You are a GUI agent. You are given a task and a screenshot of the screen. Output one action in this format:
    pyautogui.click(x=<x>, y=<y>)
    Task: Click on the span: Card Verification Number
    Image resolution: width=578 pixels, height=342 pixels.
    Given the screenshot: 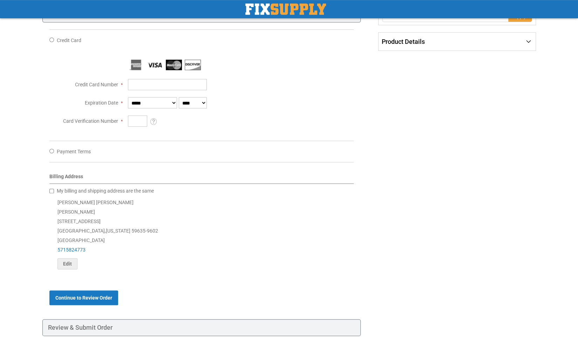 What is the action you would take?
    pyautogui.click(x=90, y=121)
    